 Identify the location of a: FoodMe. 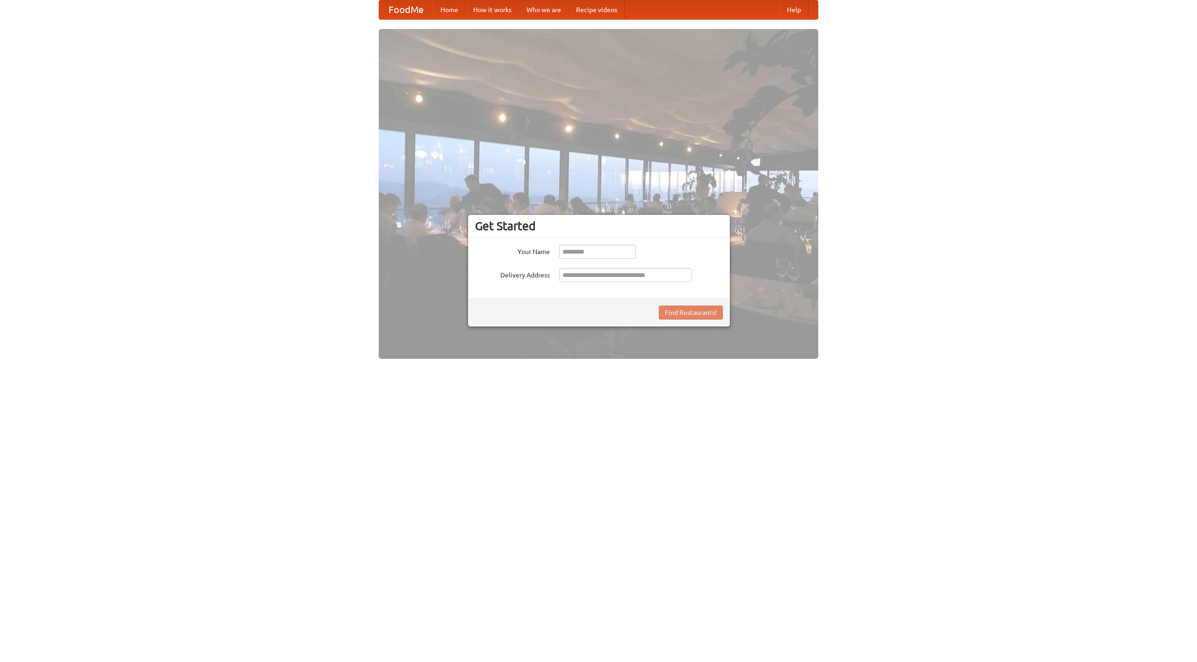
(406, 10).